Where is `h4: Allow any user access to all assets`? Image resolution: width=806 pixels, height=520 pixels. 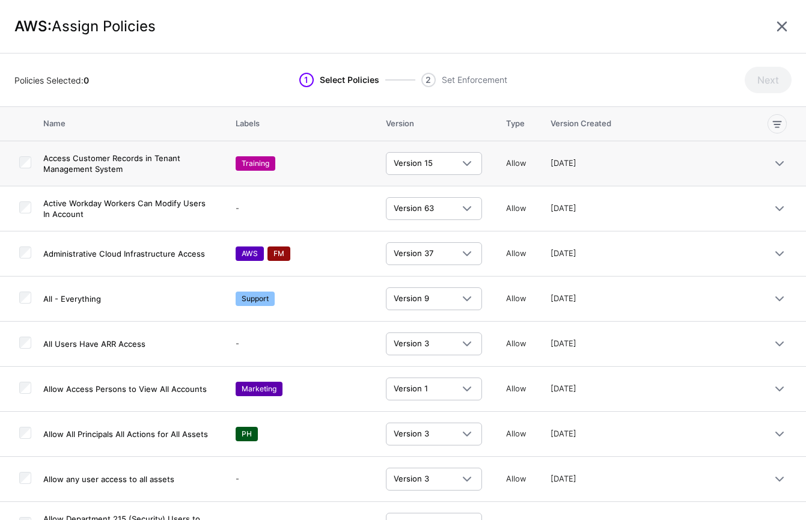
h4: Allow any user access to all assets is located at coordinates (127, 479).